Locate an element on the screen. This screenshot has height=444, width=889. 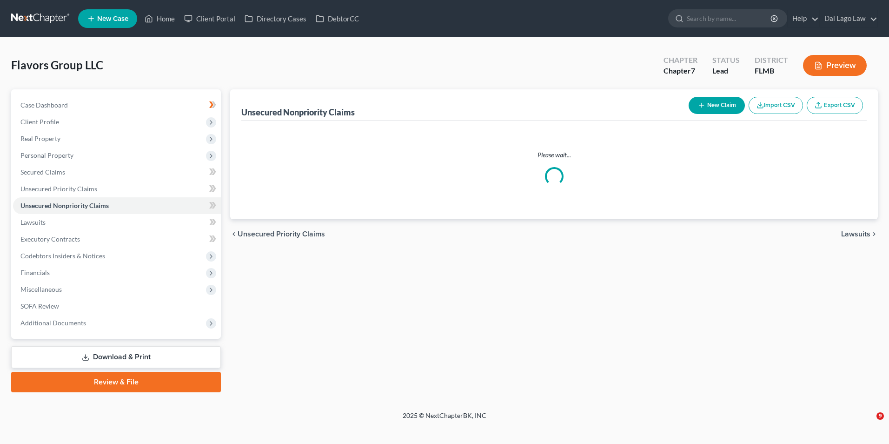
a: Directory Cases is located at coordinates (275, 19).